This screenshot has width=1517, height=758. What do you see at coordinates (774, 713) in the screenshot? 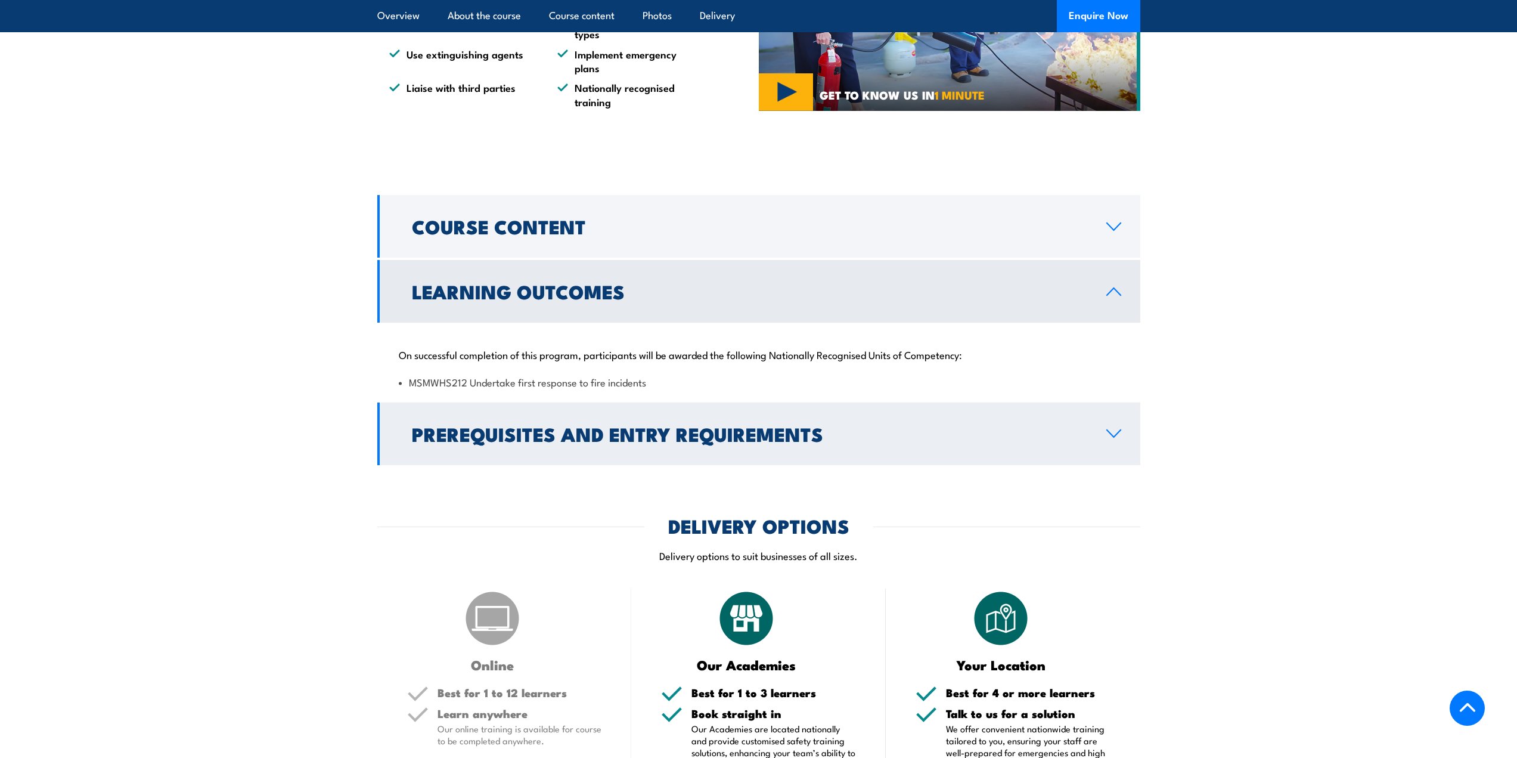
I see `h5: Book straight in` at bounding box center [774, 713].